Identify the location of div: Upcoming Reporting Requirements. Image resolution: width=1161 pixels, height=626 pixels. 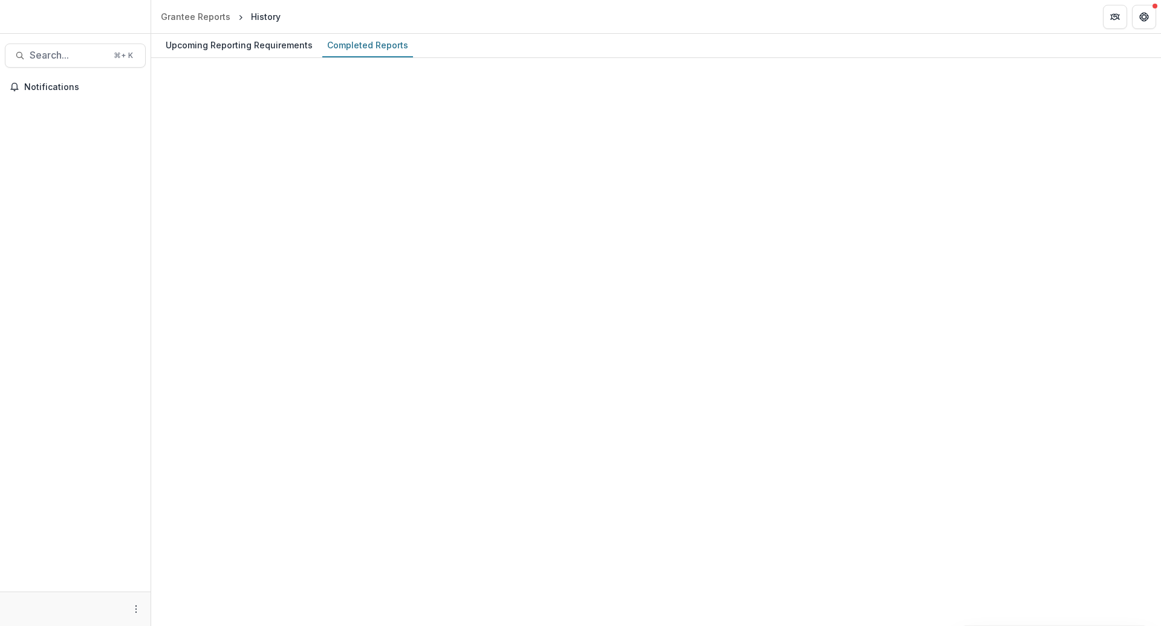
(239, 45).